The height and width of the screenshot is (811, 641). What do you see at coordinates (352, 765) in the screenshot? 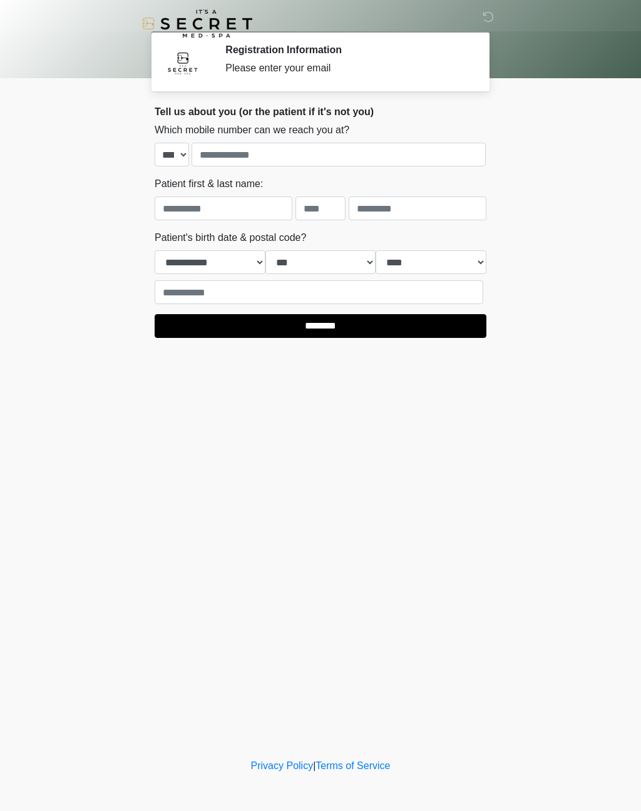
I see `a: Terms of Service` at bounding box center [352, 765].